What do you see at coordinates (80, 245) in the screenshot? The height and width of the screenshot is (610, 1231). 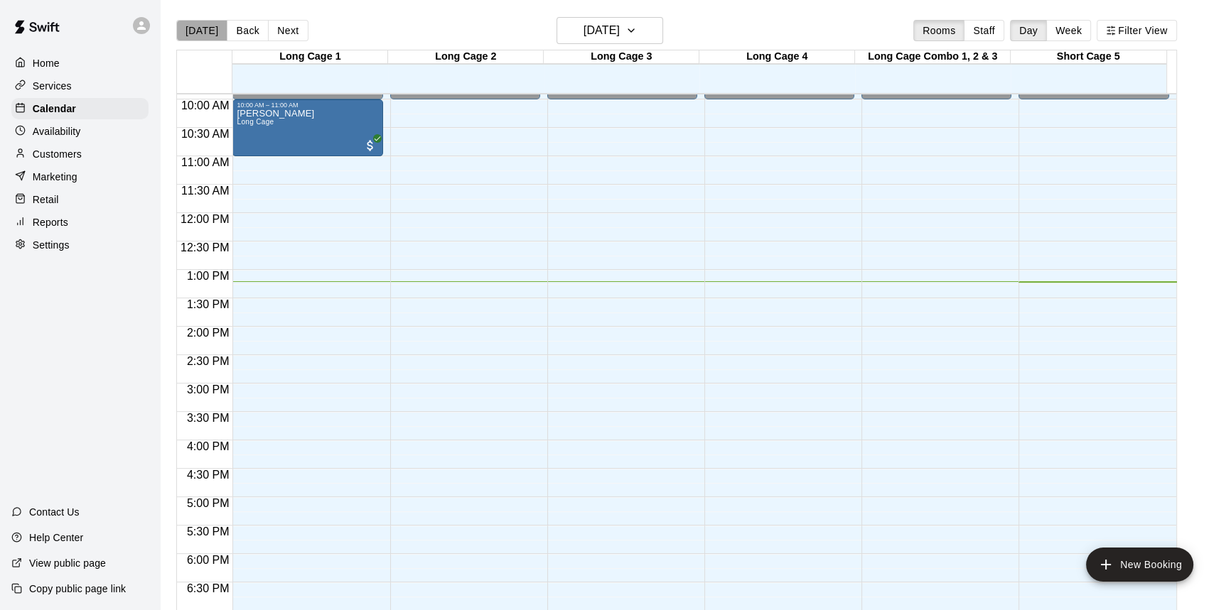 I see `div: Settings` at bounding box center [80, 245].